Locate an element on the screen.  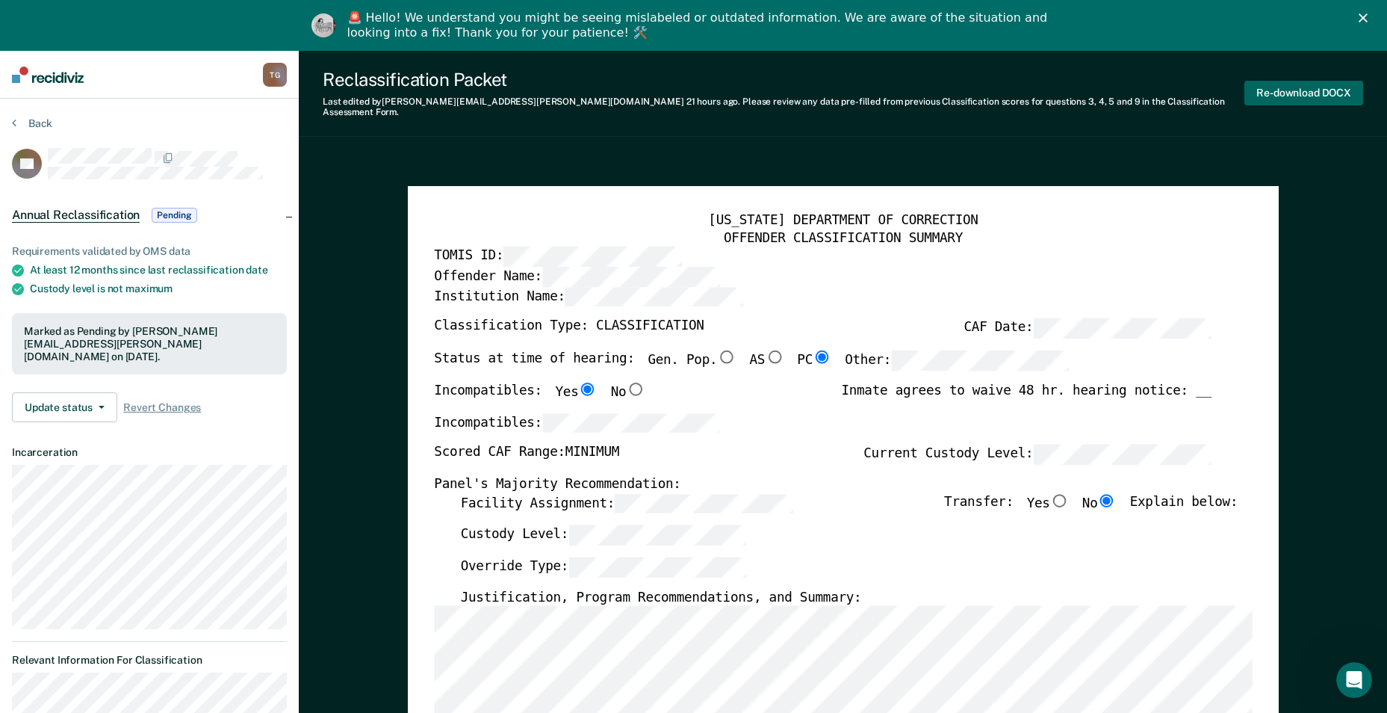
button: TG is located at coordinates (275, 75).